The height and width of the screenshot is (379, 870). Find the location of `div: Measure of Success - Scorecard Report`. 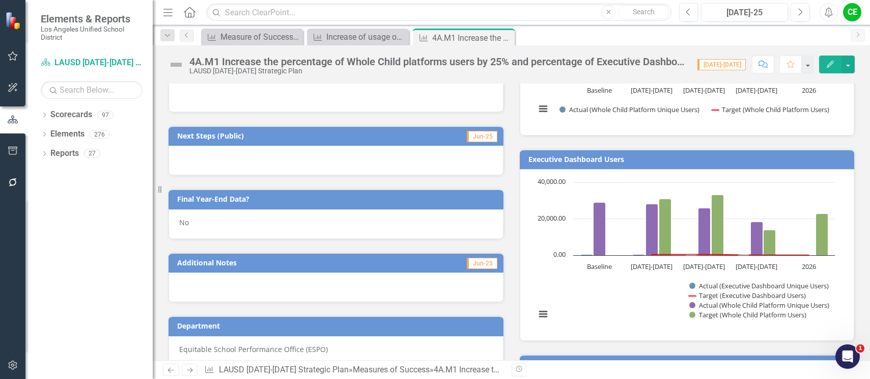

div: Measure of Success - Scorecard Report is located at coordinates (260, 37).